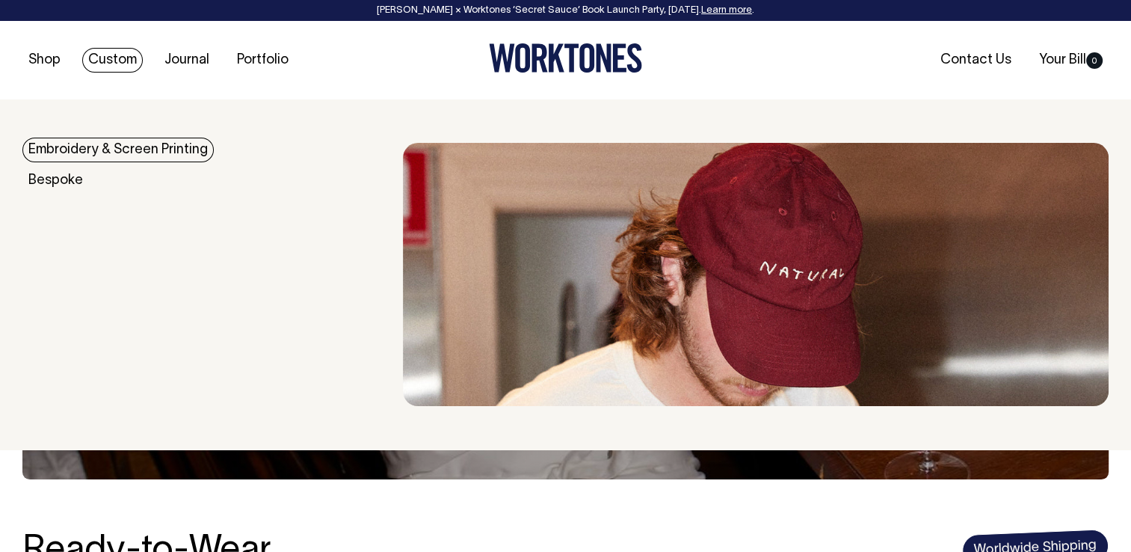 This screenshot has height=552, width=1131. I want to click on a: Journal, so click(187, 60).